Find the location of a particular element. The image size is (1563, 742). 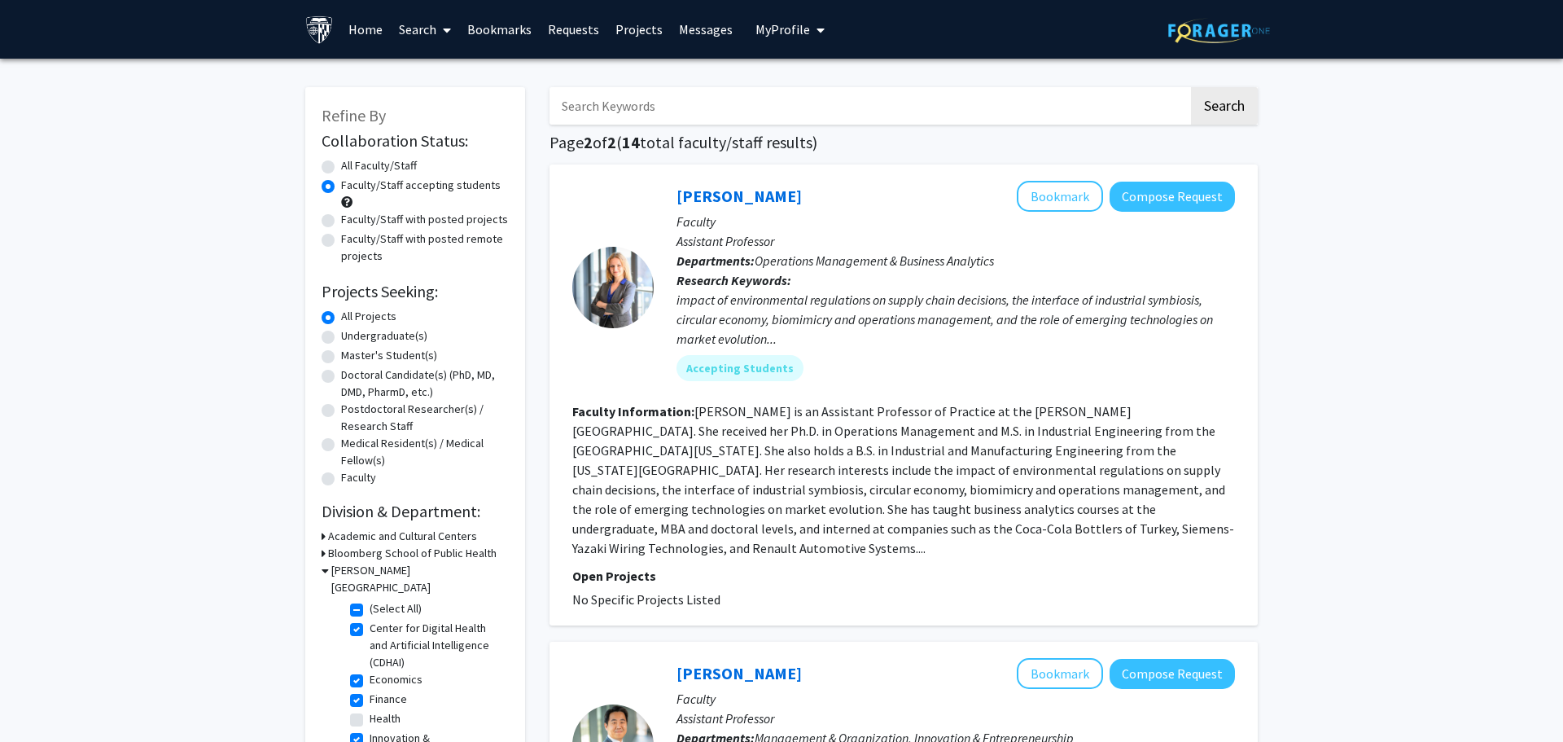

label: All Faculty/Staff is located at coordinates (379, 165).